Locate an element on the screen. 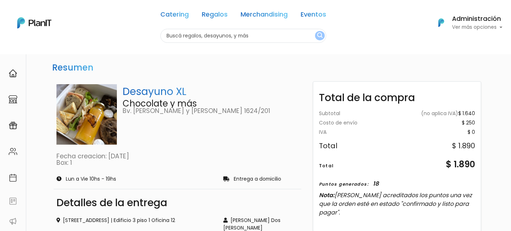 The width and height of the screenshot is (511, 231). div: Total de la compra is located at coordinates (397, 95).